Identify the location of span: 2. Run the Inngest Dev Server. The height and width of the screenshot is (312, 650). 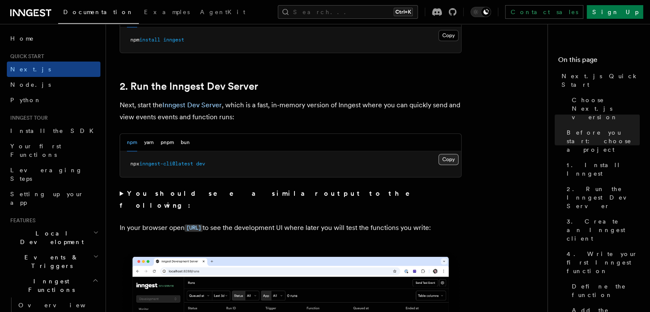
(603, 197).